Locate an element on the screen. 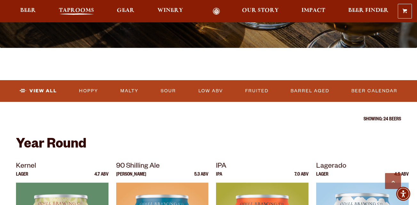 The image size is (417, 205). p: Kernel is located at coordinates (62, 167).